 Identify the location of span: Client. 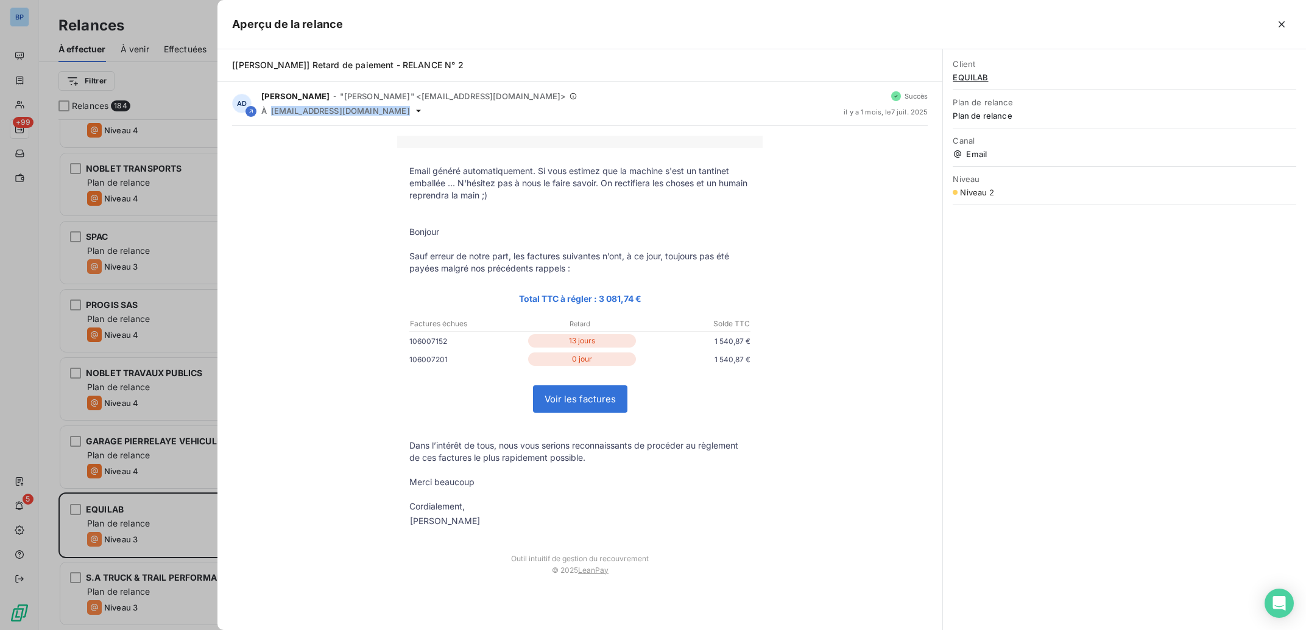
(1124, 64).